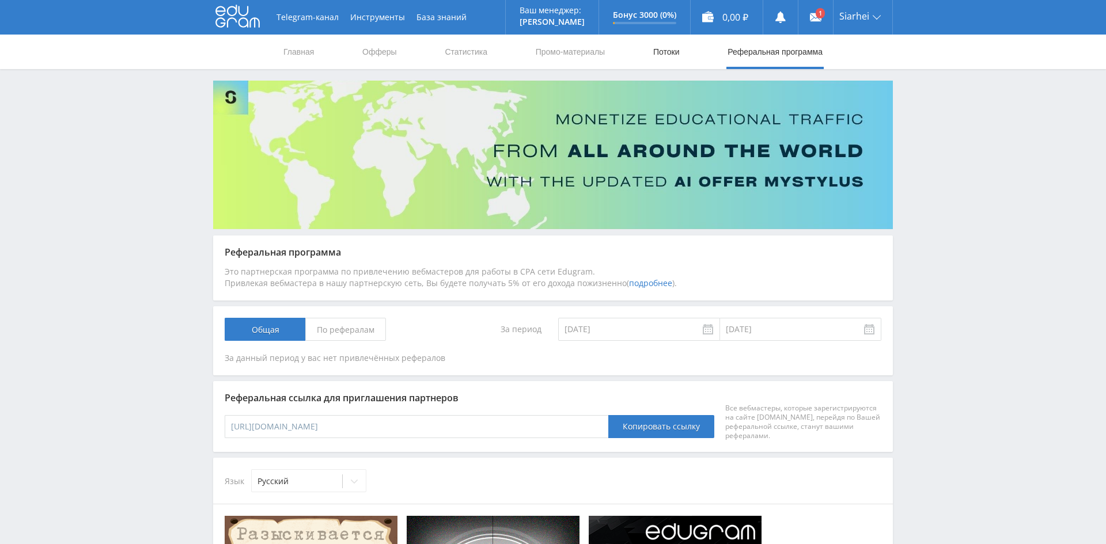 This screenshot has height=544, width=1106. Describe the element at coordinates (346, 329) in the screenshot. I see `span: По рефералам` at that location.